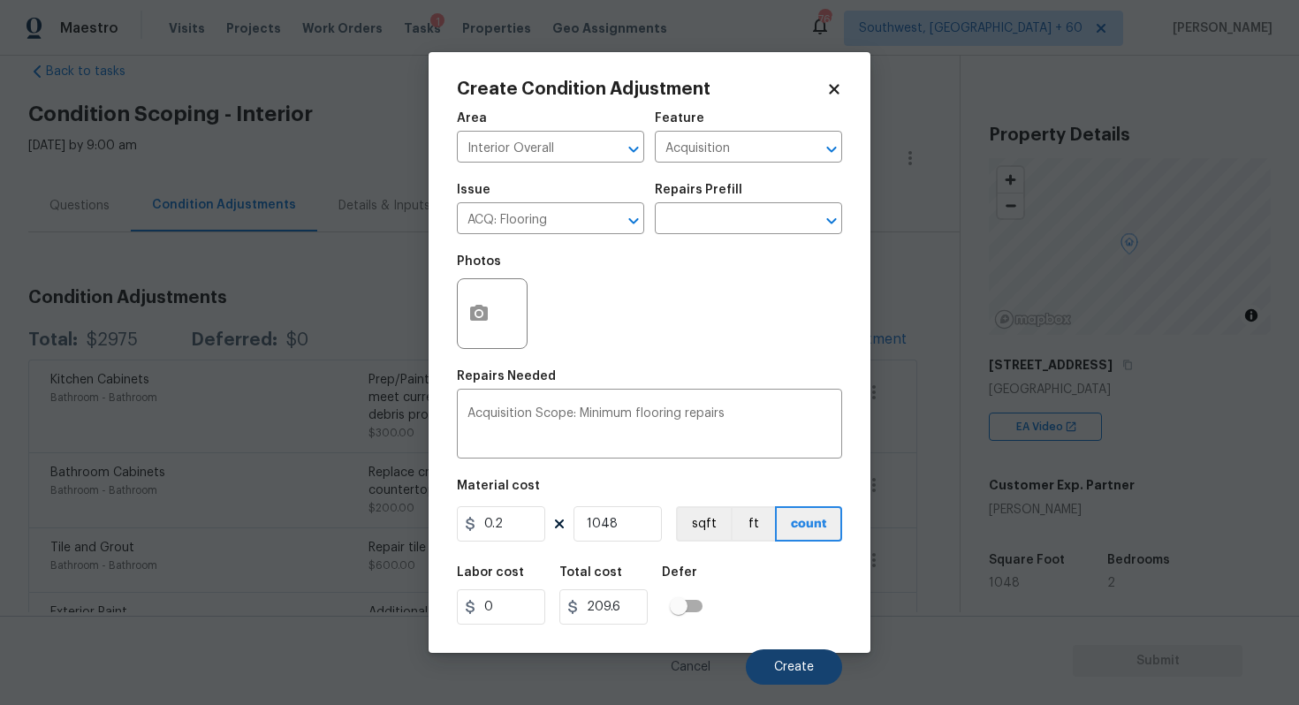  Describe the element at coordinates (506, 376) in the screenshot. I see `h5: Repairs Needed` at that location.